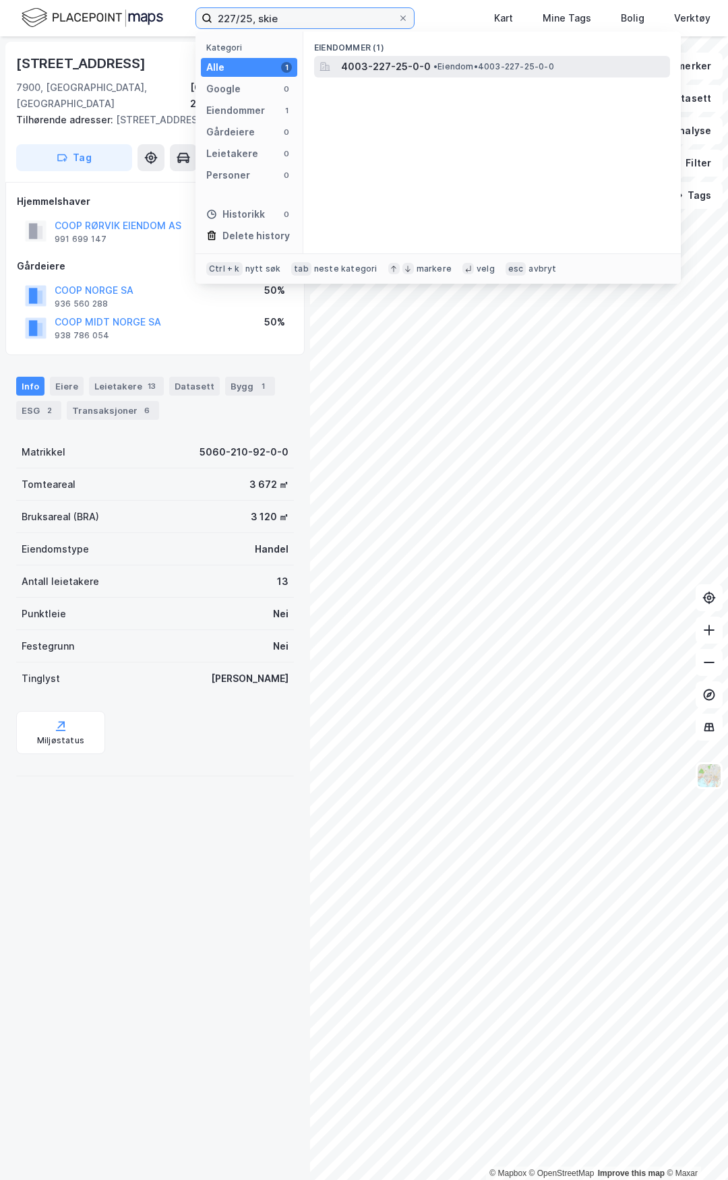  What do you see at coordinates (224, 269) in the screenshot?
I see `div: Ctrl + k` at bounding box center [224, 269].